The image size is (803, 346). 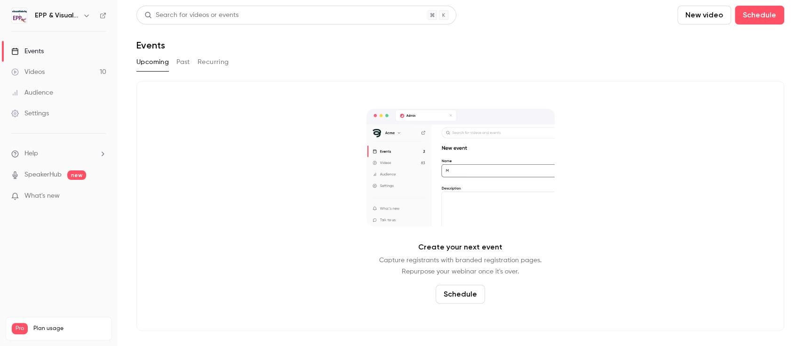 I want to click on button: Recurring, so click(x=213, y=62).